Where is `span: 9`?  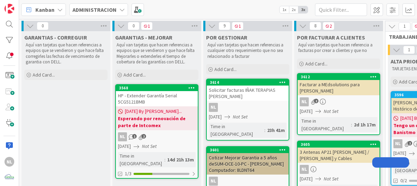 span: 9 is located at coordinates (225, 26).